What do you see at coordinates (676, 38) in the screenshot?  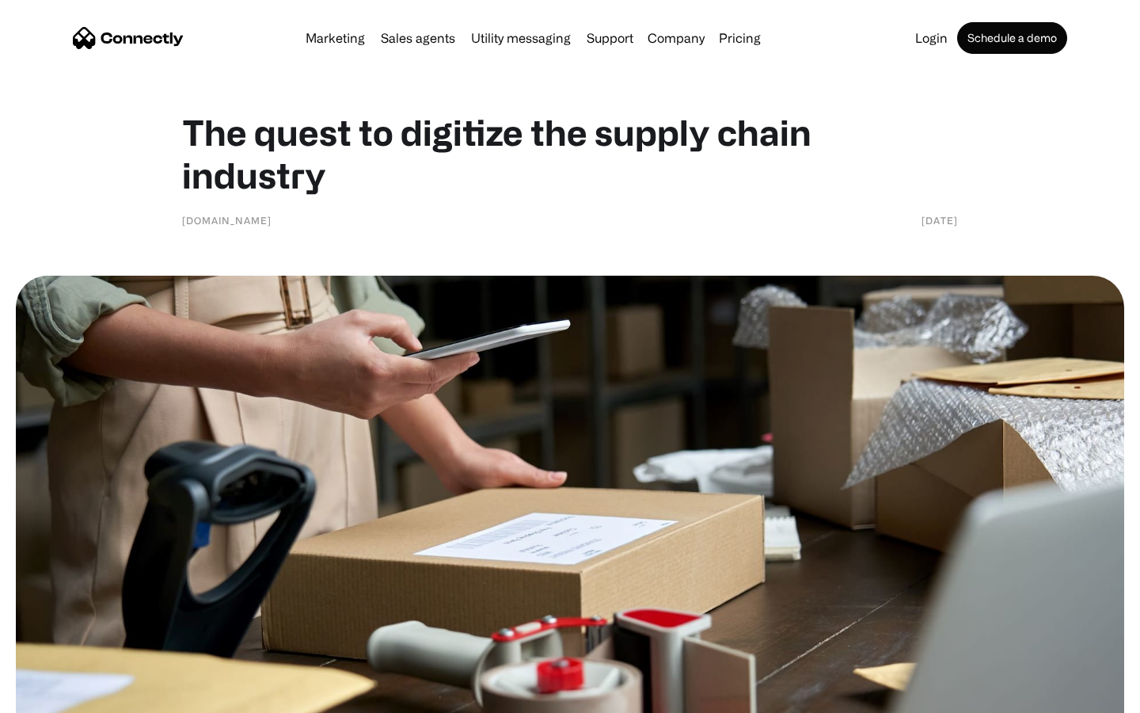 I see `div: Company` at bounding box center [676, 38].